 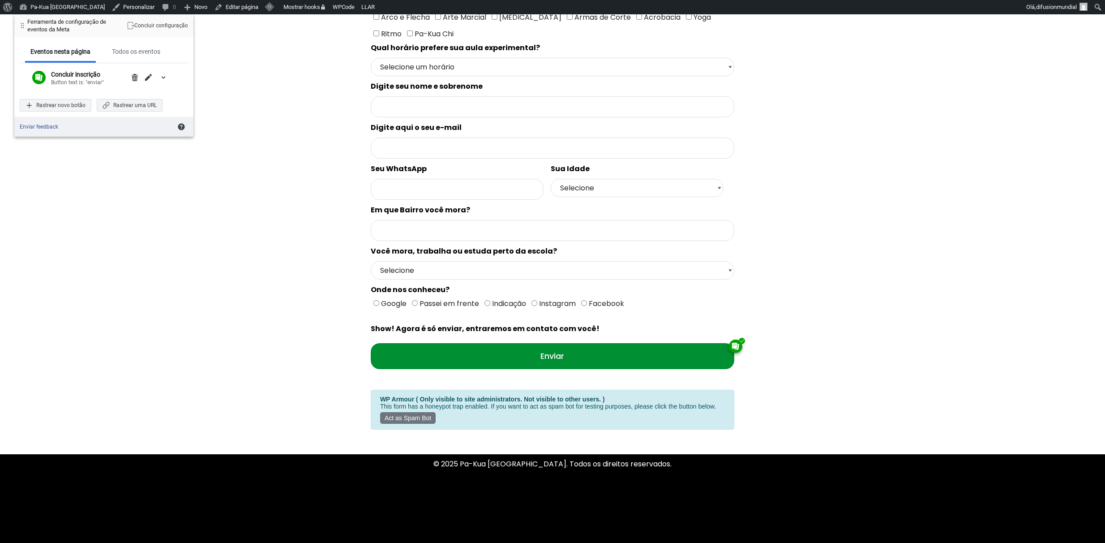 What do you see at coordinates (742, 341) in the screenshot?
I see `img: AAAAABJRU5ErkJggg==` at bounding box center [742, 341].